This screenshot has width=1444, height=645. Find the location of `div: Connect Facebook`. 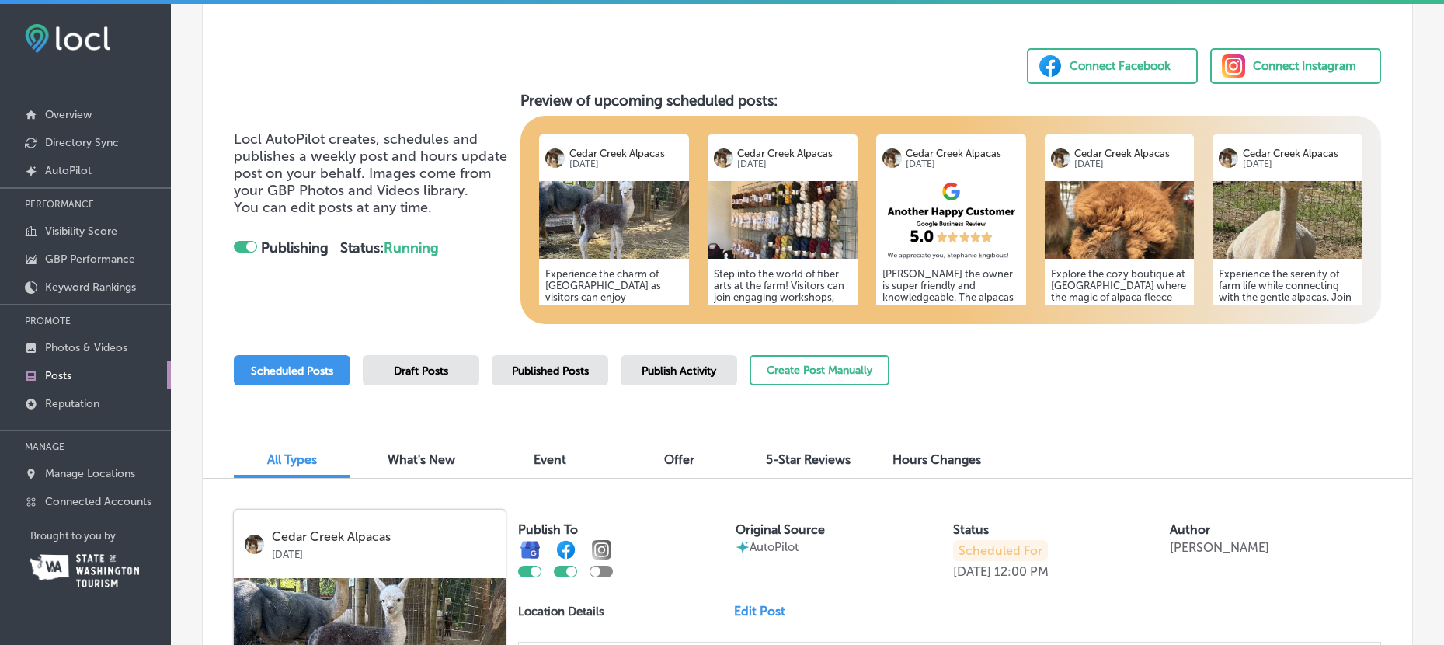

div: Connect Facebook is located at coordinates (1120, 66).